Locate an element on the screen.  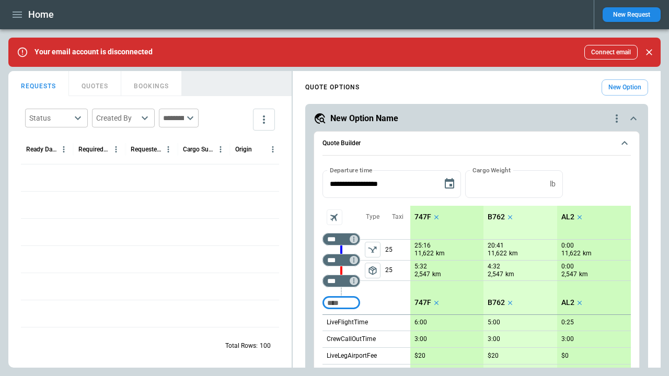
label: Cargo Weight is located at coordinates (491, 170).